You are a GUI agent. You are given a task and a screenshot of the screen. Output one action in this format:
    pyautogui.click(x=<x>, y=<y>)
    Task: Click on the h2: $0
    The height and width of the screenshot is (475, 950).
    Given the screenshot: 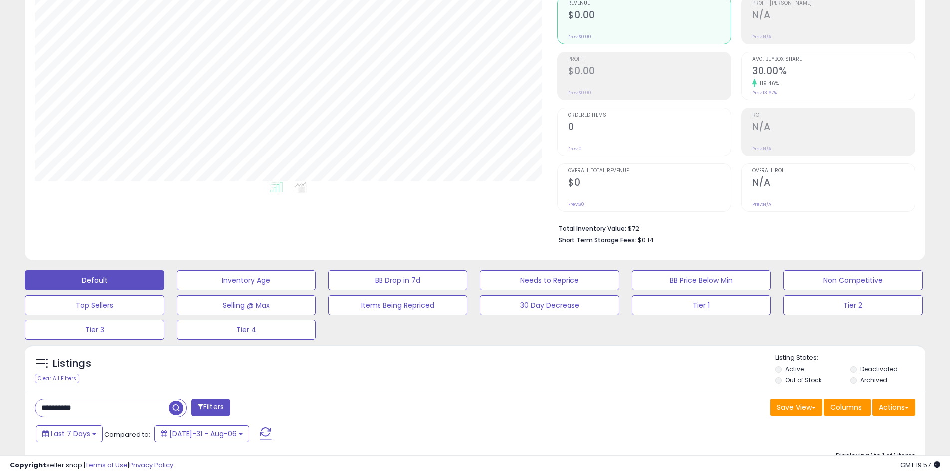 What is the action you would take?
    pyautogui.click(x=649, y=183)
    